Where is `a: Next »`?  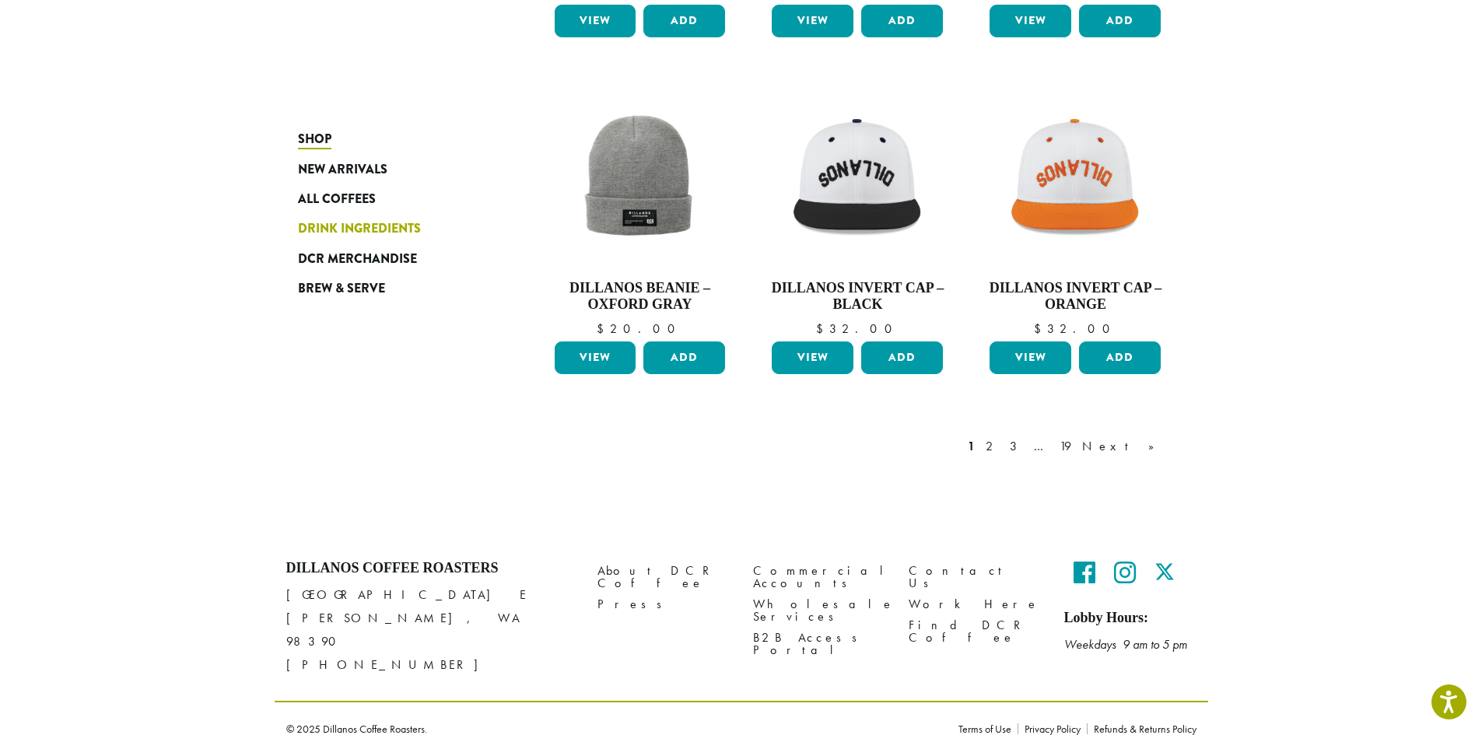 a: Next » is located at coordinates (1124, 447).